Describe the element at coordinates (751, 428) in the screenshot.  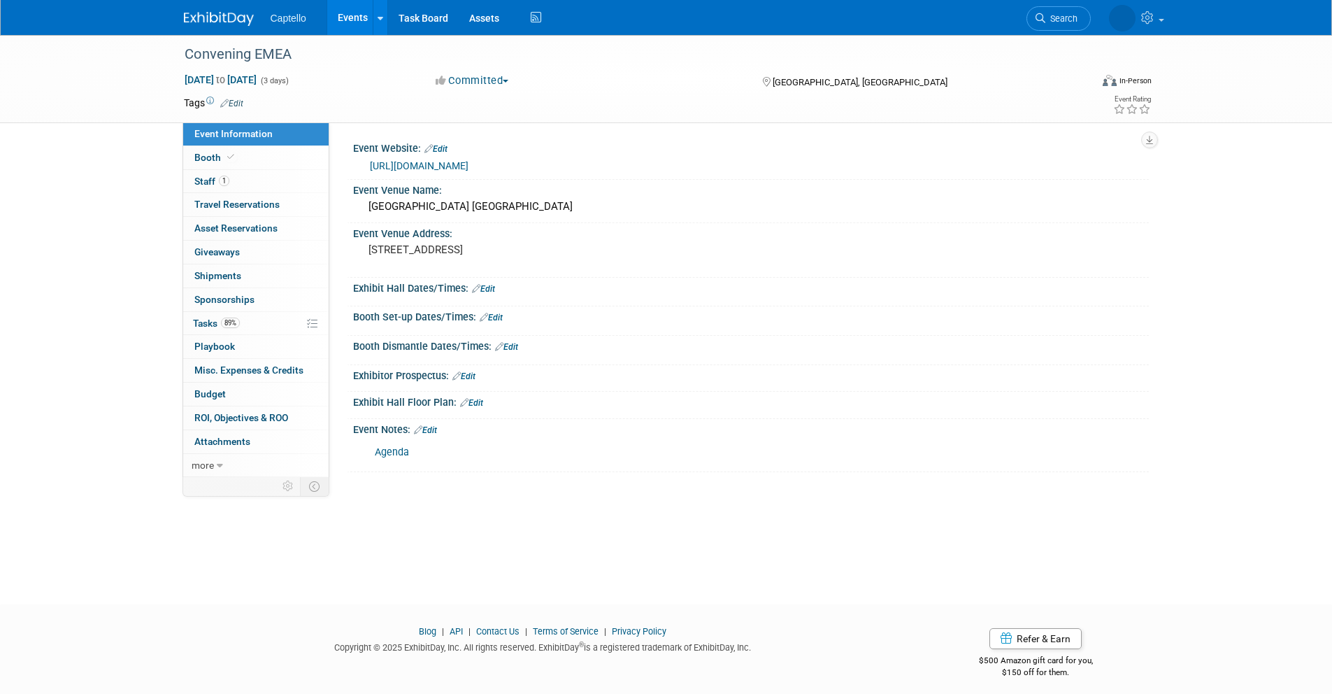
I see `div: Event Notes:` at that location.